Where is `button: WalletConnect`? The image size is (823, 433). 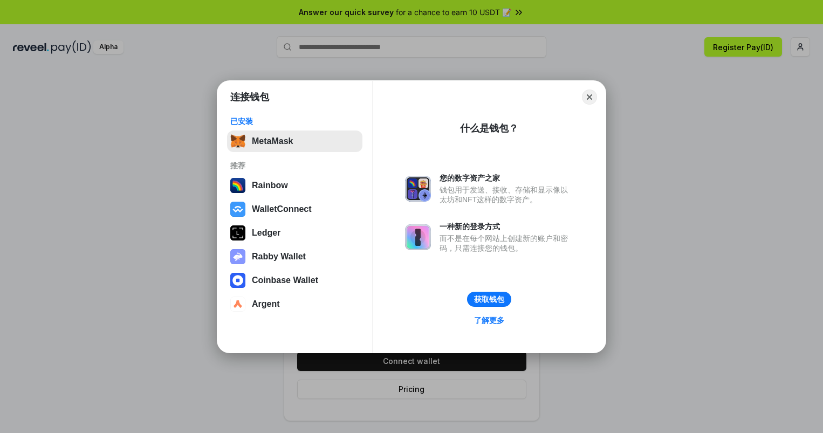 button: WalletConnect is located at coordinates (294, 209).